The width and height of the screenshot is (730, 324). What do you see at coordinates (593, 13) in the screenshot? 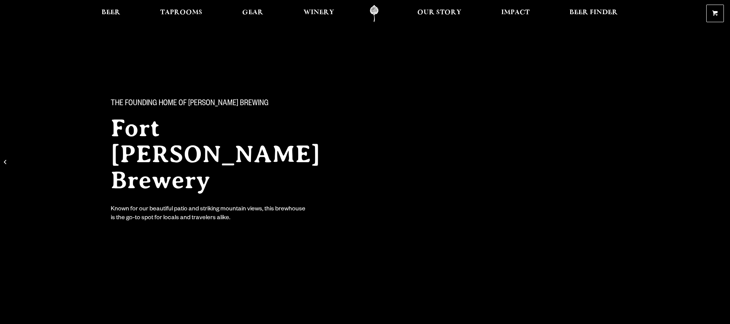
I see `a: Beer Finder` at bounding box center [593, 13].